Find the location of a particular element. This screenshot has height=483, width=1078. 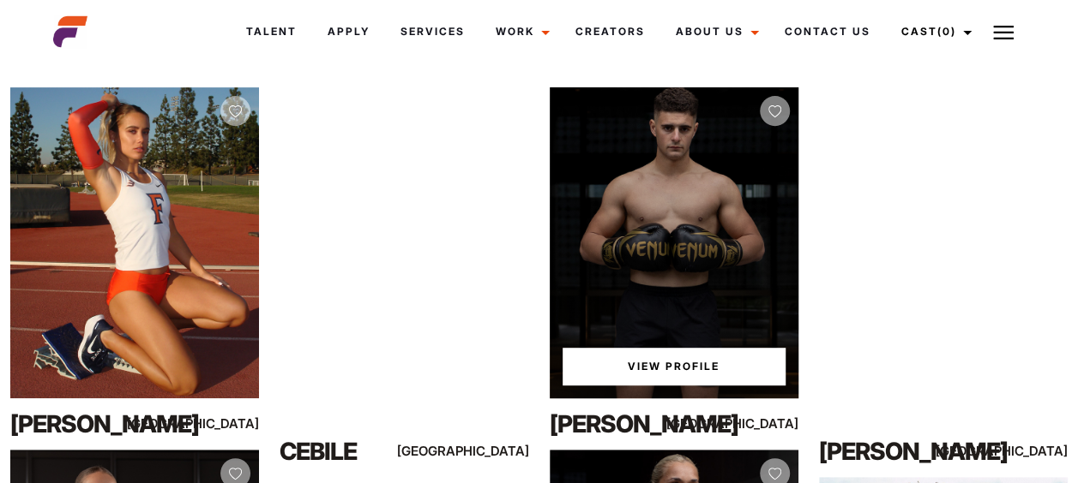

span: (0) is located at coordinates (946, 31).